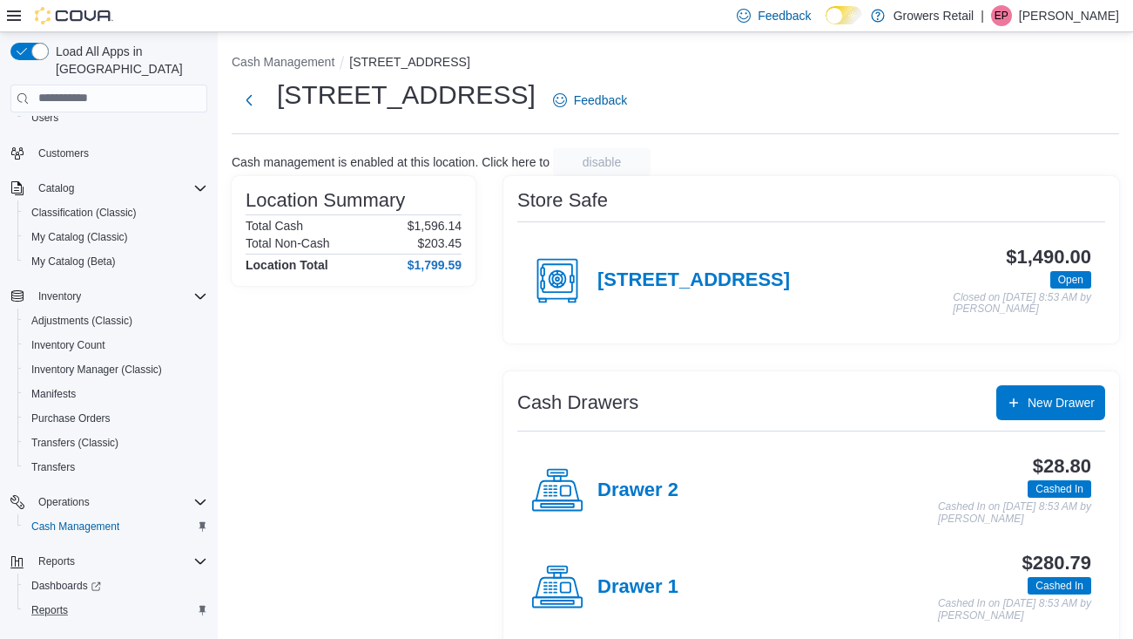 The width and height of the screenshot is (1133, 639). Describe the element at coordinates (71, 418) in the screenshot. I see `a: Purchase Orders` at that location.